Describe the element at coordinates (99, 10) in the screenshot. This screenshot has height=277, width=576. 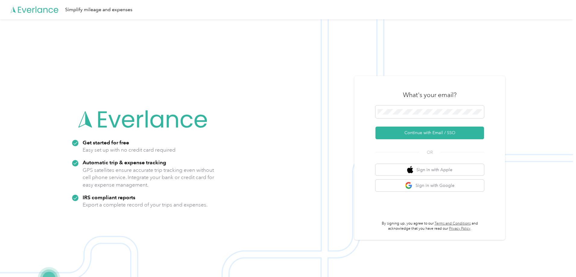
I see `div: Simplify mileage and expenses` at that location.